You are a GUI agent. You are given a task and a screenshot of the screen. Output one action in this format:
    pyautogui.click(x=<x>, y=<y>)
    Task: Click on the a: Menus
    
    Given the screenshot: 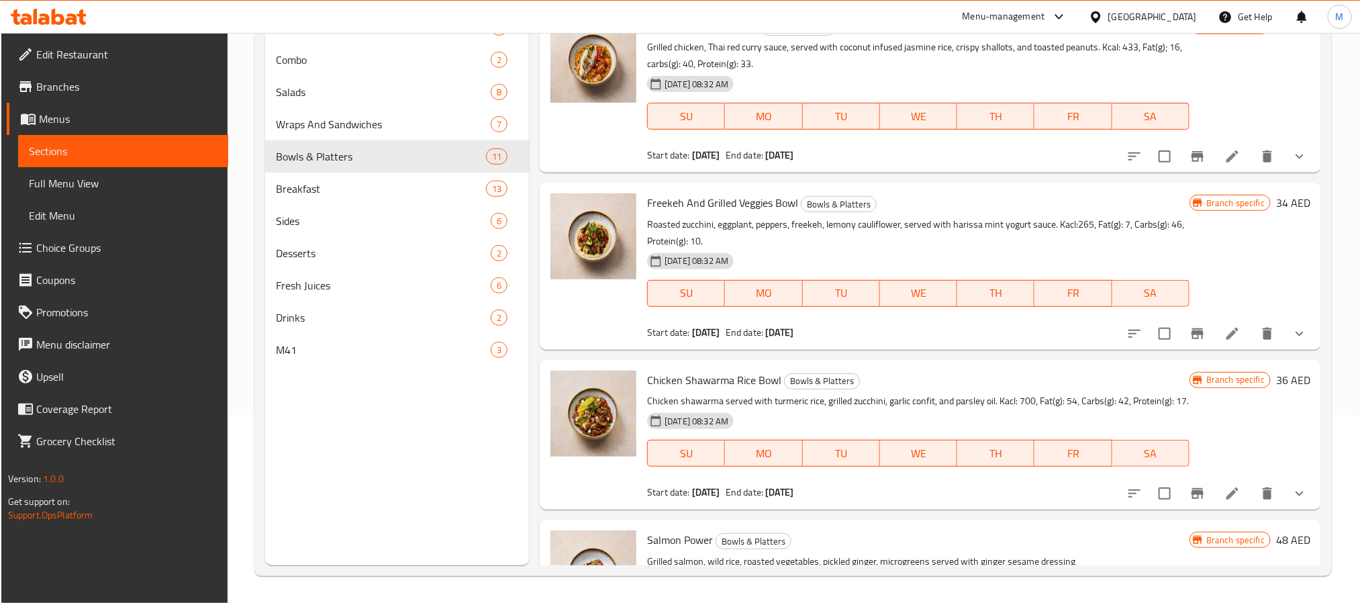 What is the action you would take?
    pyautogui.click(x=118, y=119)
    